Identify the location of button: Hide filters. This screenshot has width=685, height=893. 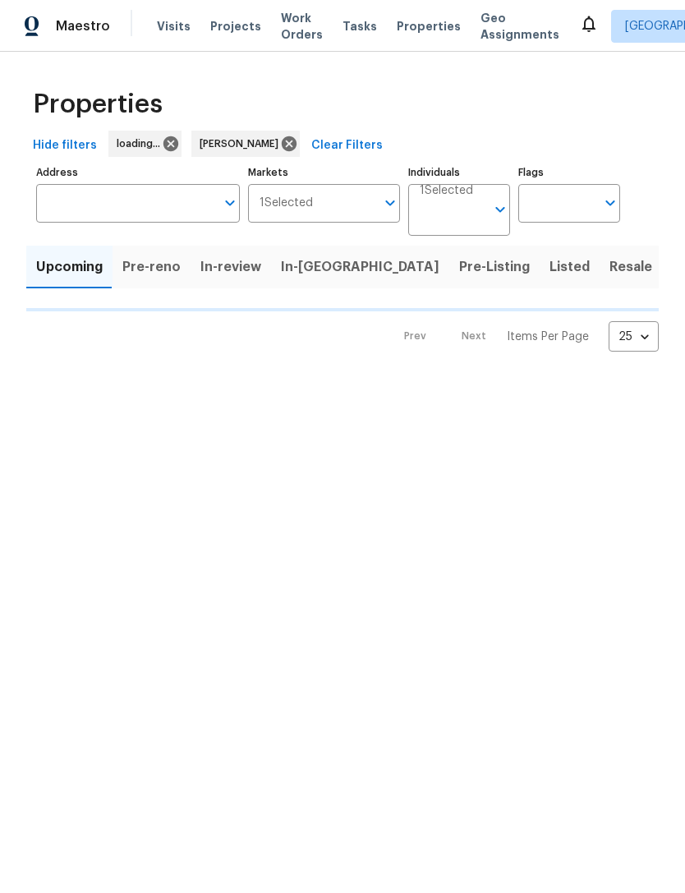
(65, 145).